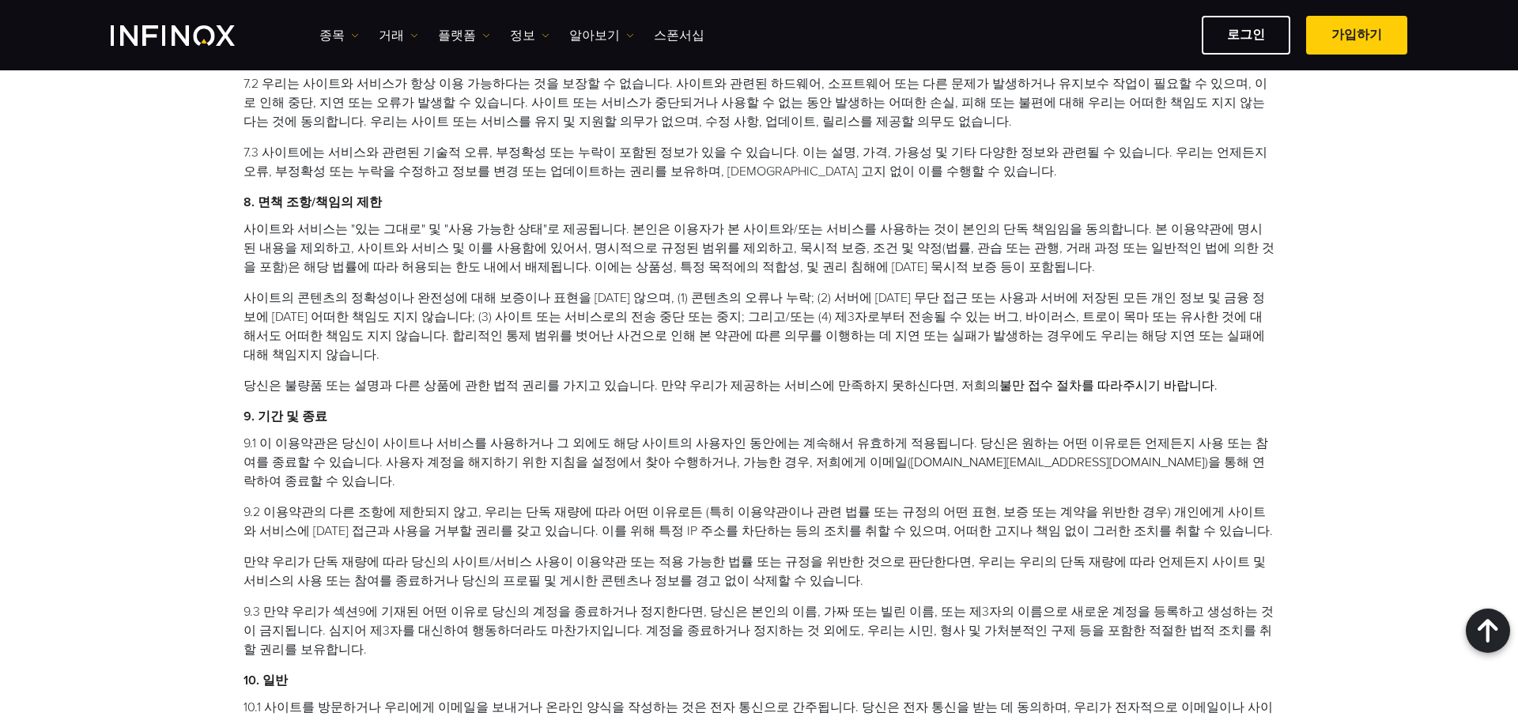 This screenshot has width=1518, height=720. Describe the element at coordinates (759, 162) in the screenshot. I see `li: 7.3 사이트에는 서비스와 관련된 기술적 오류, 부정확성 또는 누락이 포함된 정보가 있을 수 있습니다. 이는 설명, 가격, 가용성 및 기타 다양한 정보와 관련될 수 있습니다....` at that location.